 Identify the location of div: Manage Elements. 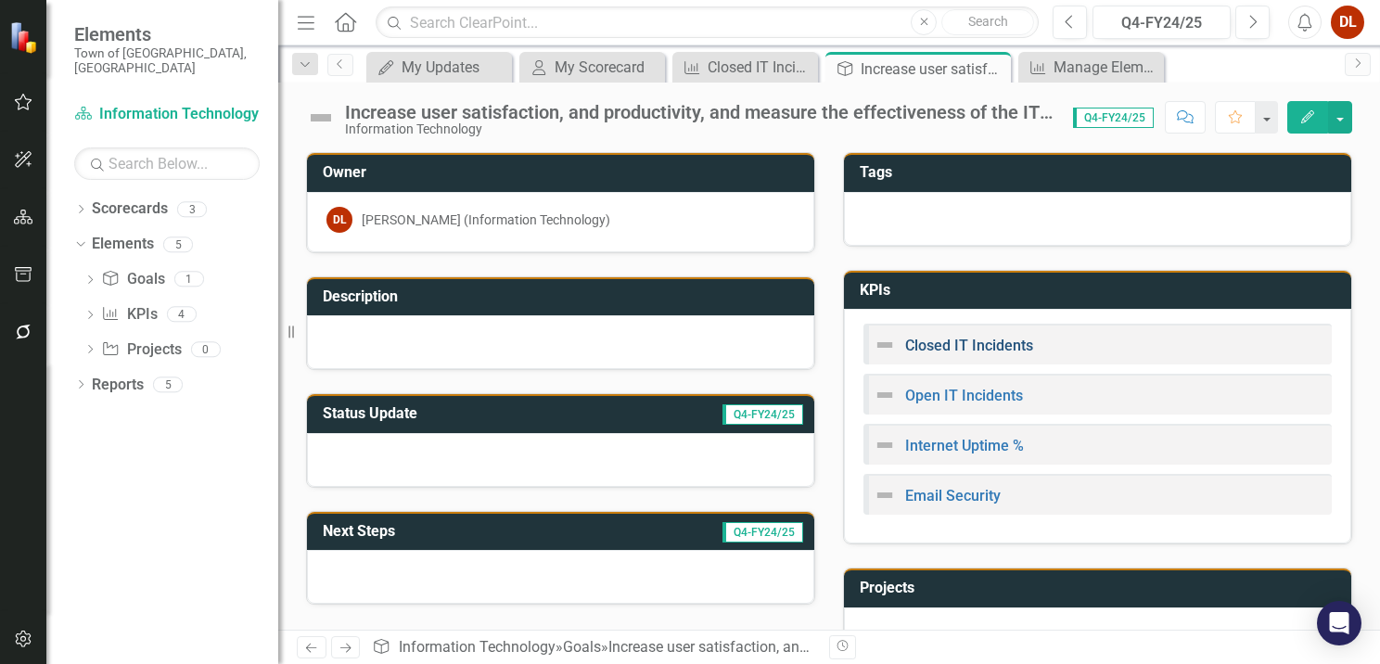
(1106, 67).